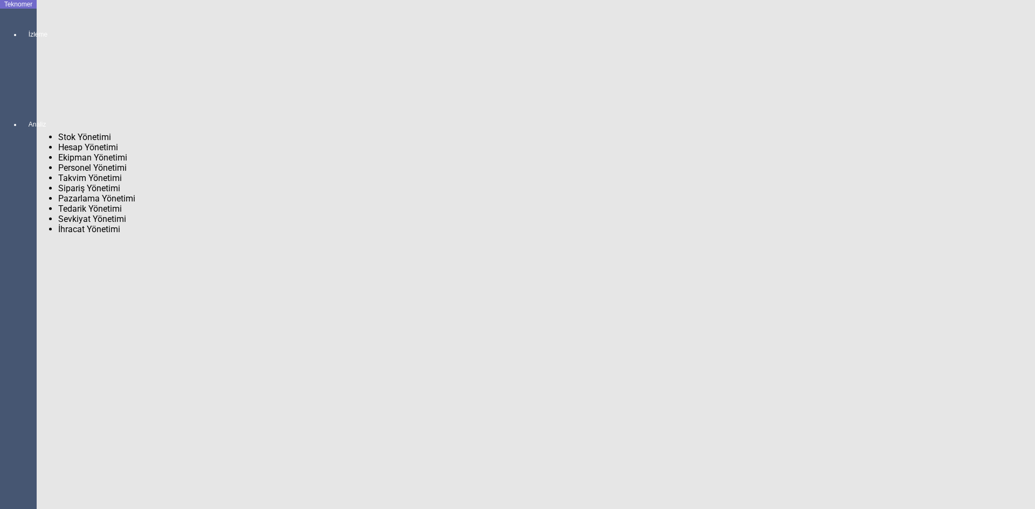 The image size is (1035, 509). Describe the element at coordinates (85, 137) in the screenshot. I see `span: Stok Yönetimi` at that location.